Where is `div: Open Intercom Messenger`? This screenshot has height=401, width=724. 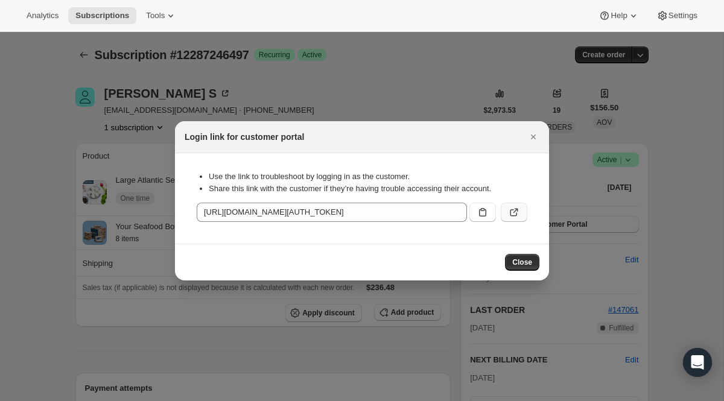
div: Open Intercom Messenger is located at coordinates (698, 363).